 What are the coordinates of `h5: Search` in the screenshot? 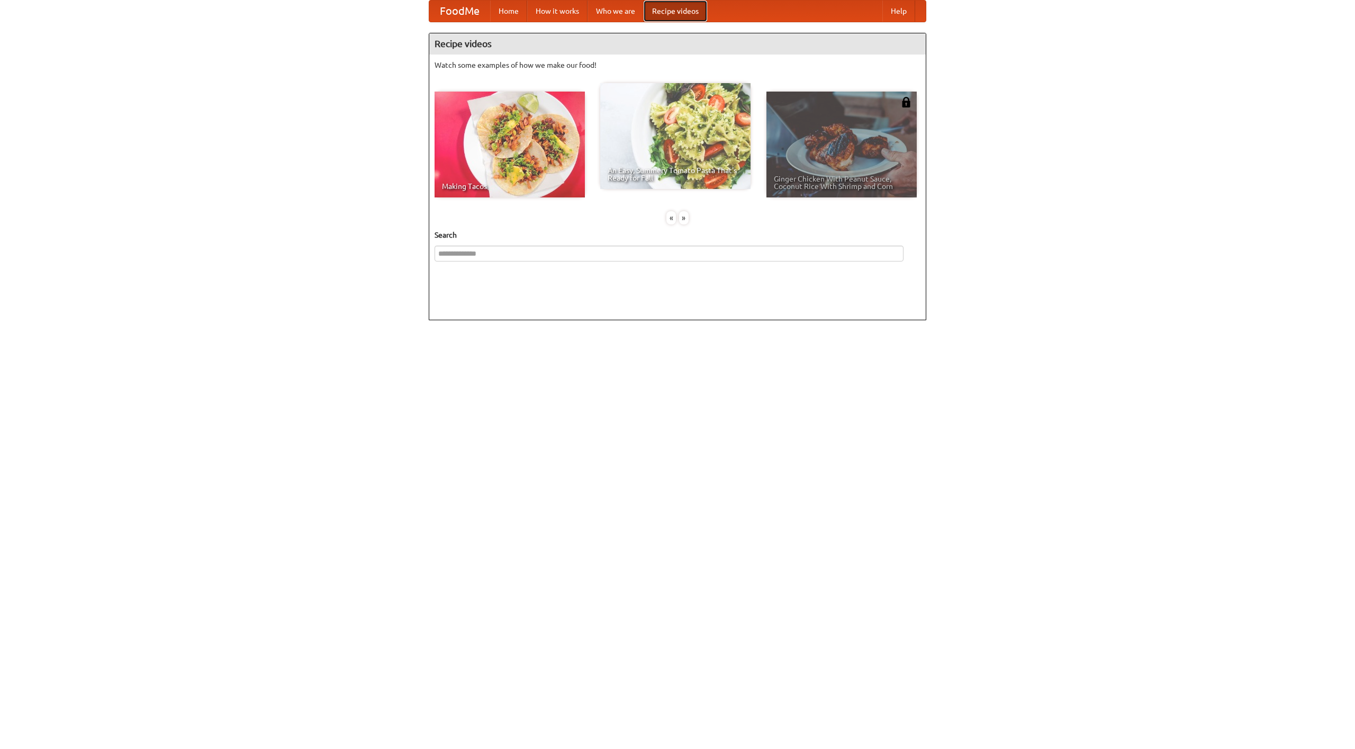 It's located at (677, 235).